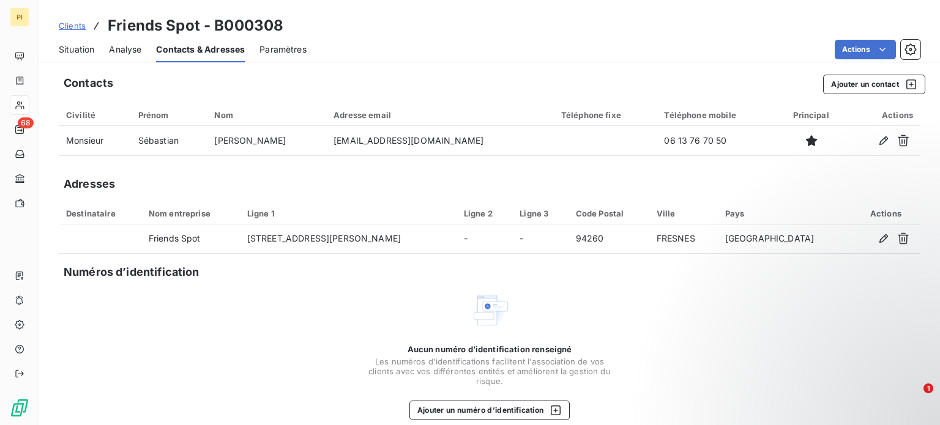 Image resolution: width=940 pixels, height=425 pixels. What do you see at coordinates (716, 115) in the screenshot?
I see `div: Téléphone mobile` at bounding box center [716, 115].